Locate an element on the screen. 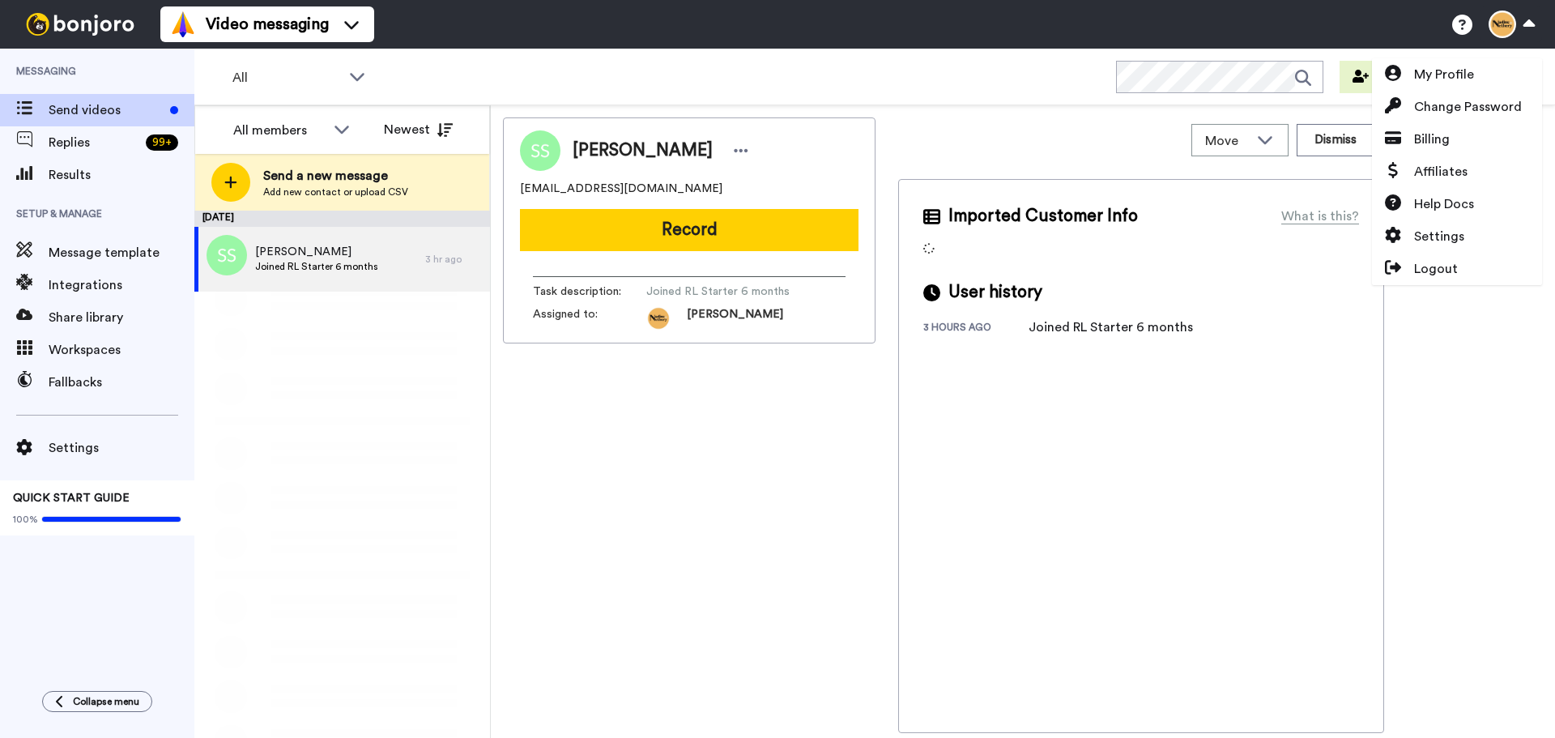 This screenshot has width=1555, height=738. span: 100% is located at coordinates (25, 519).